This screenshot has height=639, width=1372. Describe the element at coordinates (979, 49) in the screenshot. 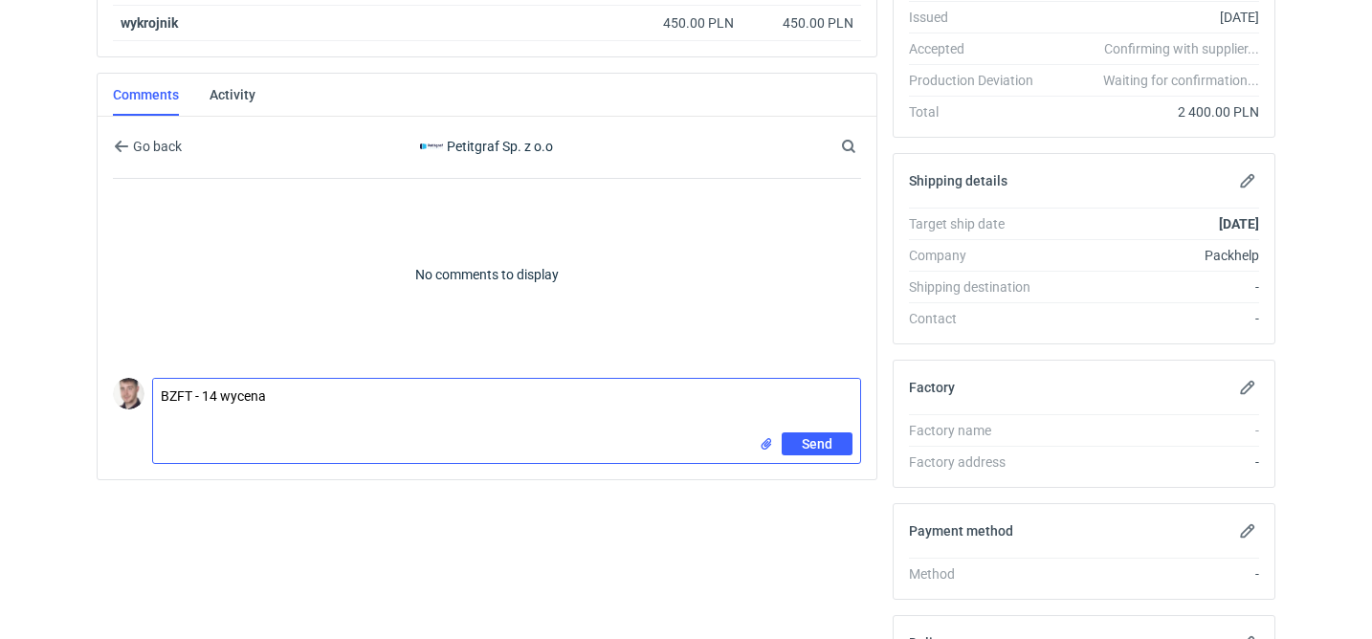

I see `div: Accepted` at that location.